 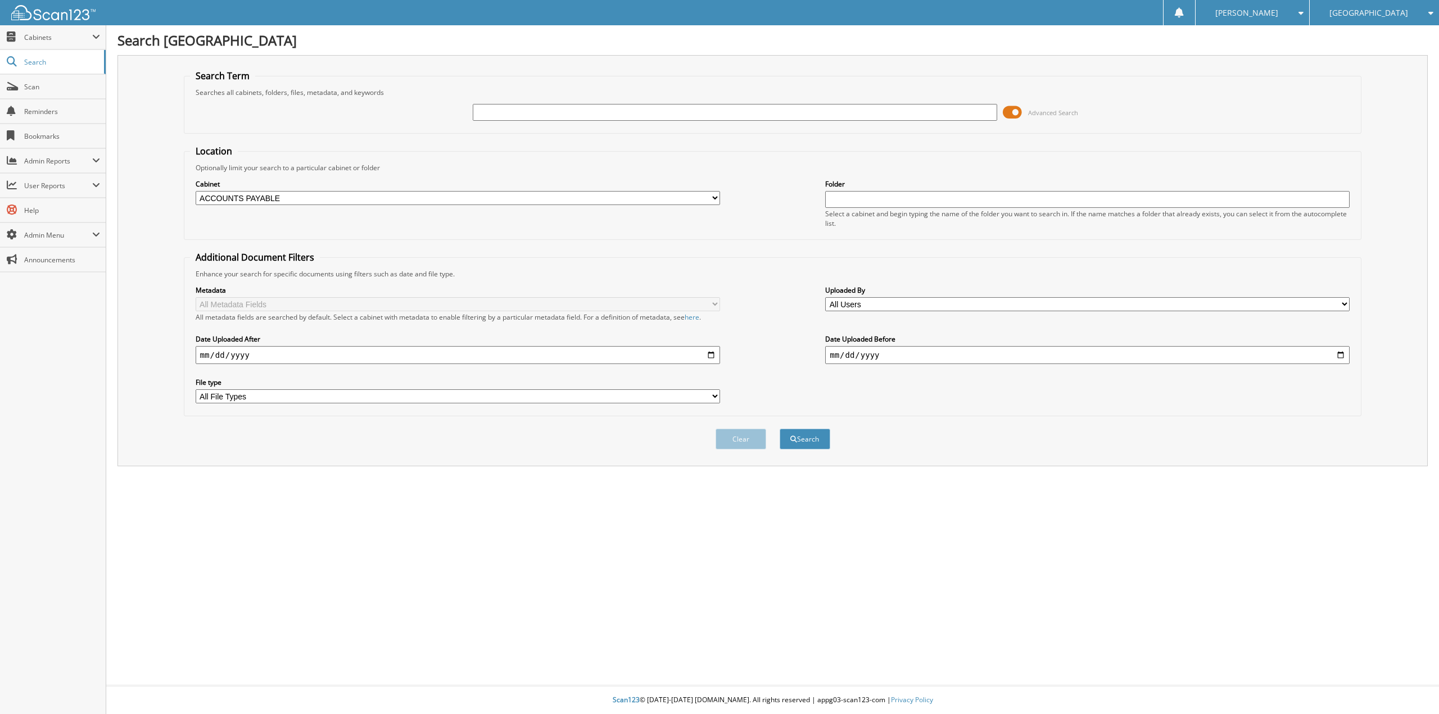 I want to click on span: Announcements, so click(x=62, y=260).